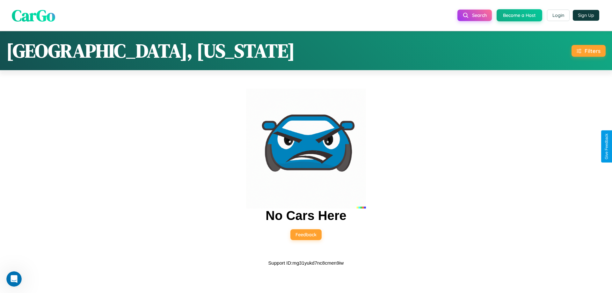  Describe the element at coordinates (589, 51) in the screenshot. I see `button: Filters` at that location.